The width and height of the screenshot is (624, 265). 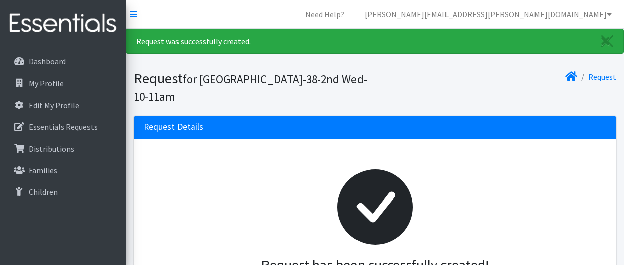 I want to click on a: Edit My Profile, so click(x=63, y=105).